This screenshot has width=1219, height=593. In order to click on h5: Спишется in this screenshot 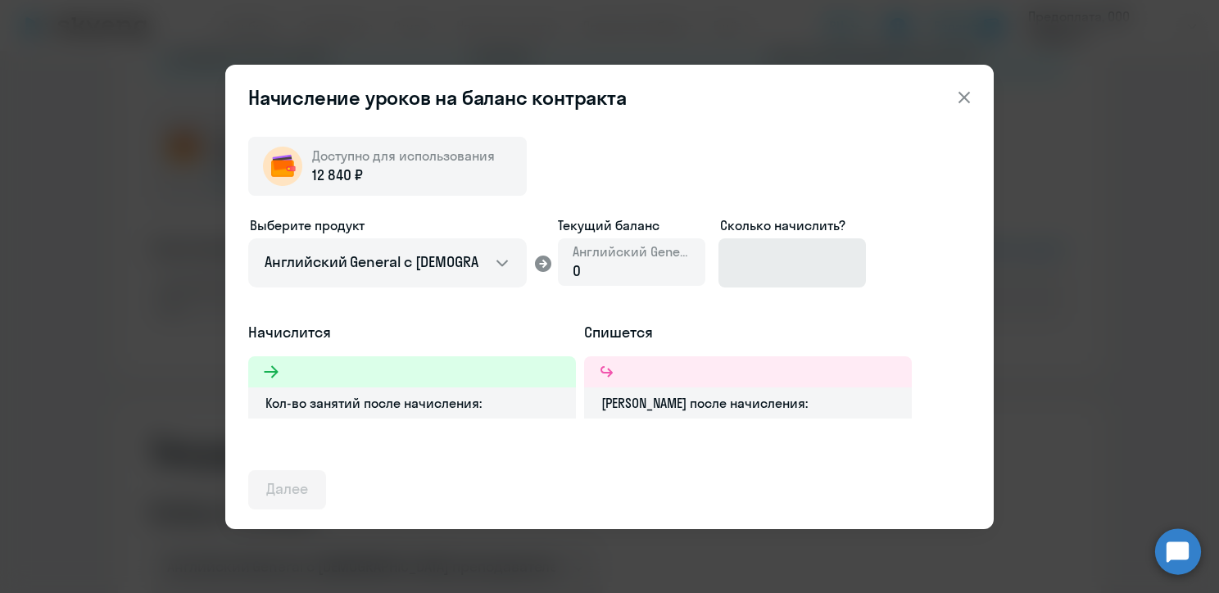, I will do `click(748, 333)`.